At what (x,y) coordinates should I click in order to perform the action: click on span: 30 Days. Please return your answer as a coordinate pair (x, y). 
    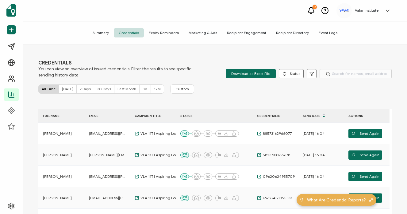
    Looking at the image, I should click on (104, 89).